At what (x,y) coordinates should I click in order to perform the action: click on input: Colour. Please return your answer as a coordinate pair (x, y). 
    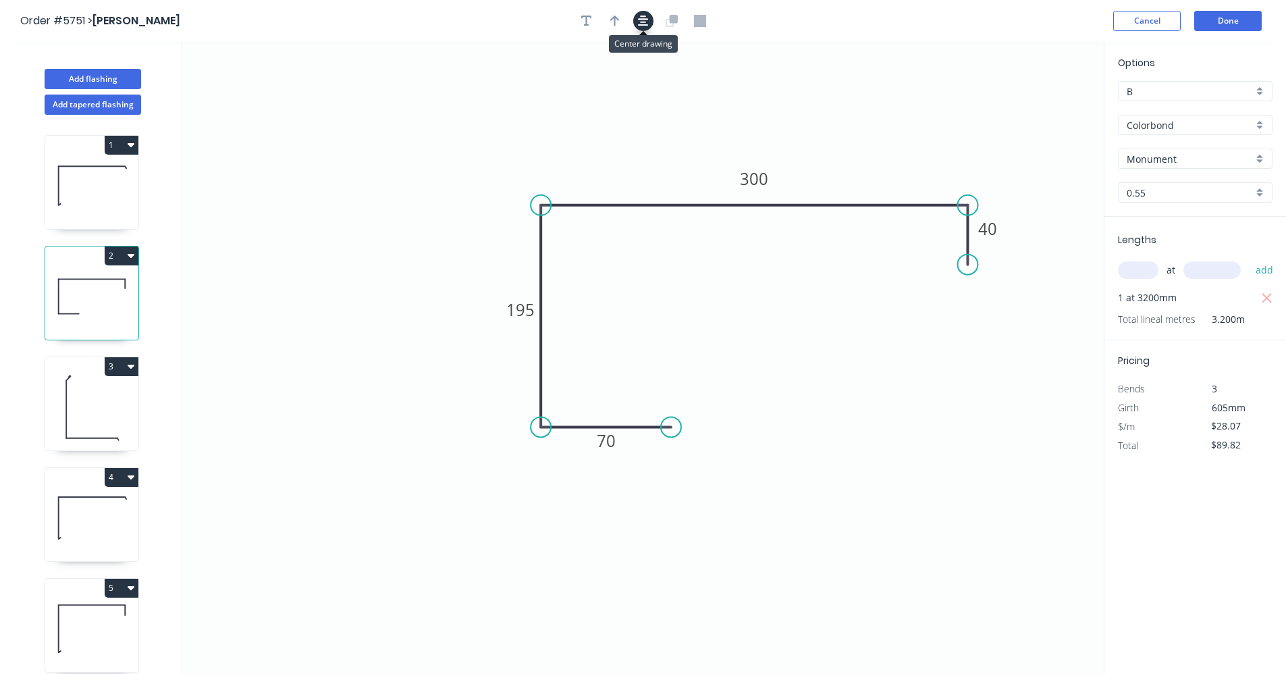
    Looking at the image, I should click on (1189, 159).